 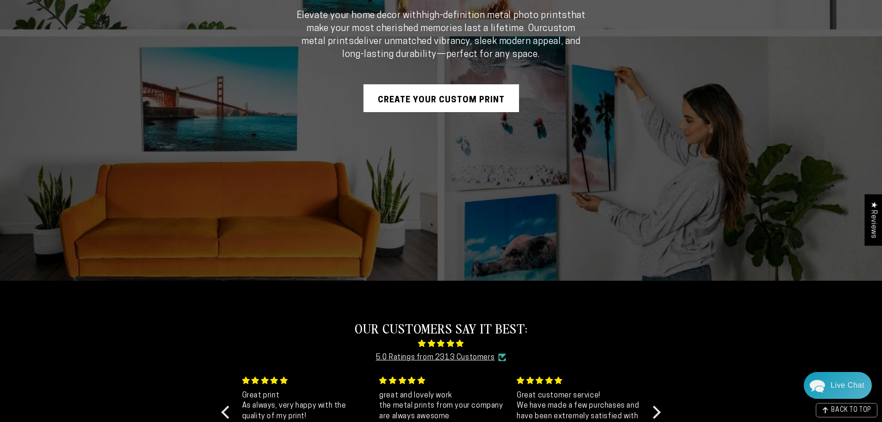 What do you see at coordinates (442, 395) in the screenshot?
I see `div: great and lovely work` at bounding box center [442, 395].